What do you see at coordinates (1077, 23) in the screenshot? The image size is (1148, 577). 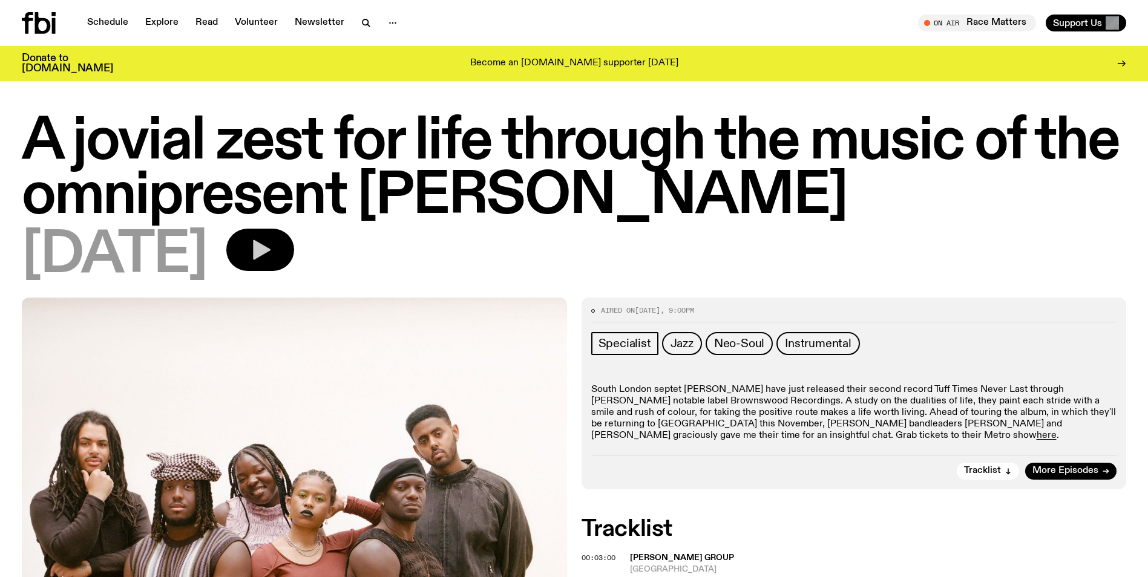 I see `span: Support Us` at bounding box center [1077, 23].